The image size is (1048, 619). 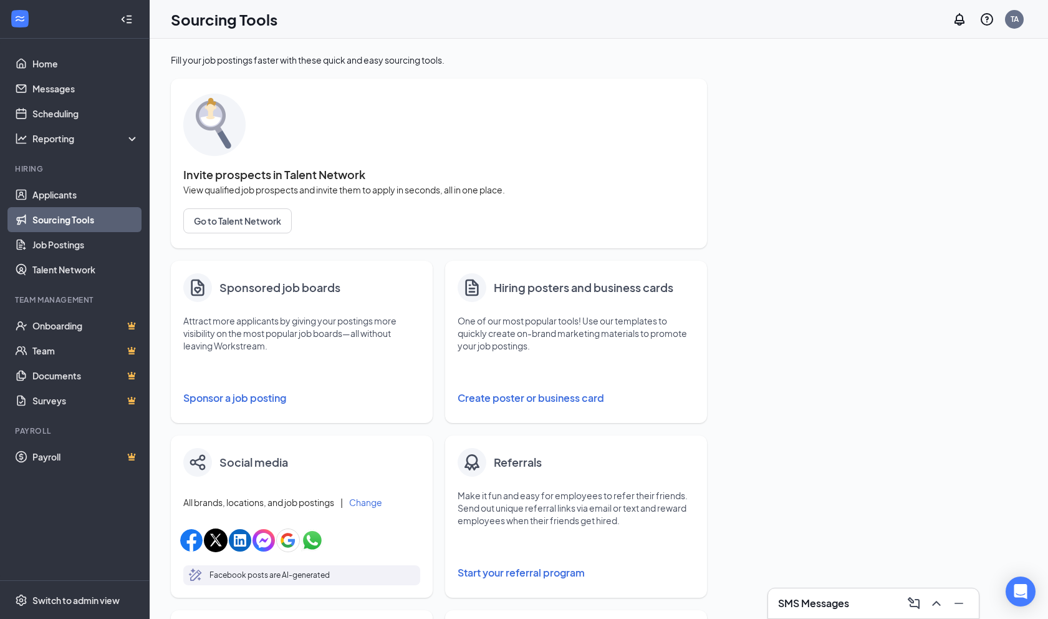 I want to click on svg: Collapse, so click(x=127, y=19).